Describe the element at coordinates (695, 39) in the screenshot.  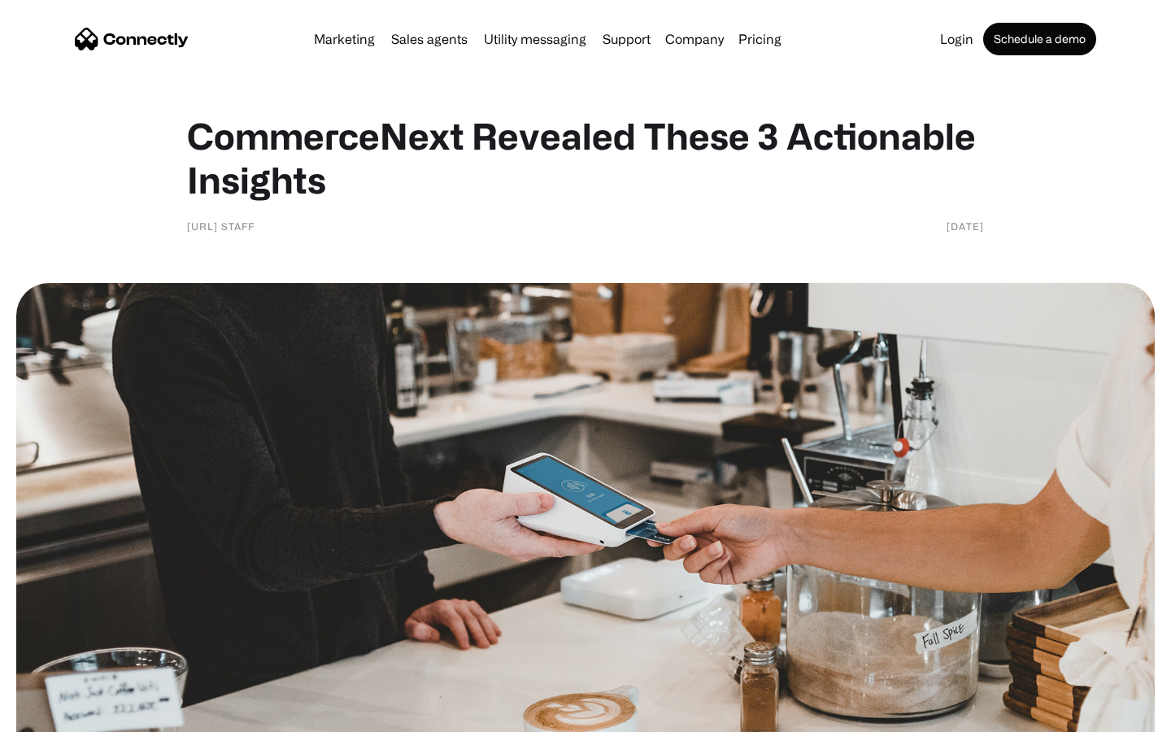
I see `div: Company` at that location.